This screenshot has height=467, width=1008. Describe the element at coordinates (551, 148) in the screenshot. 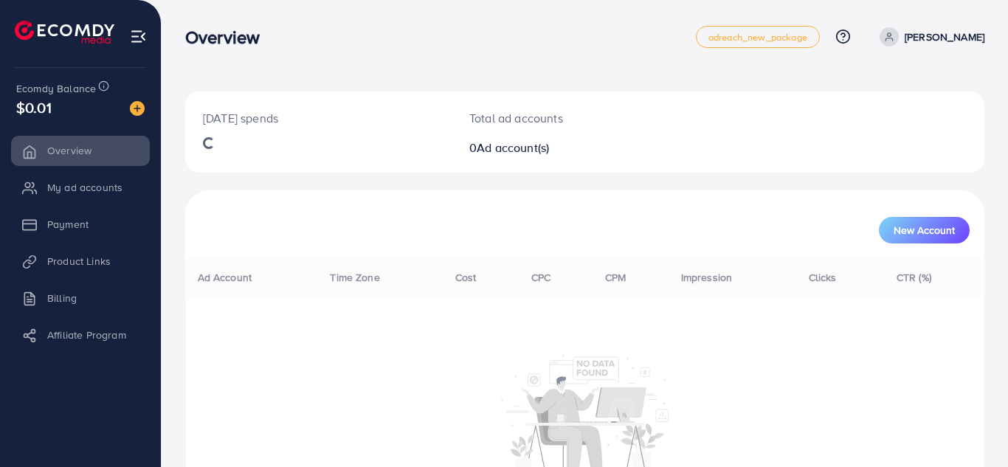

I see `h2: 0` at that location.